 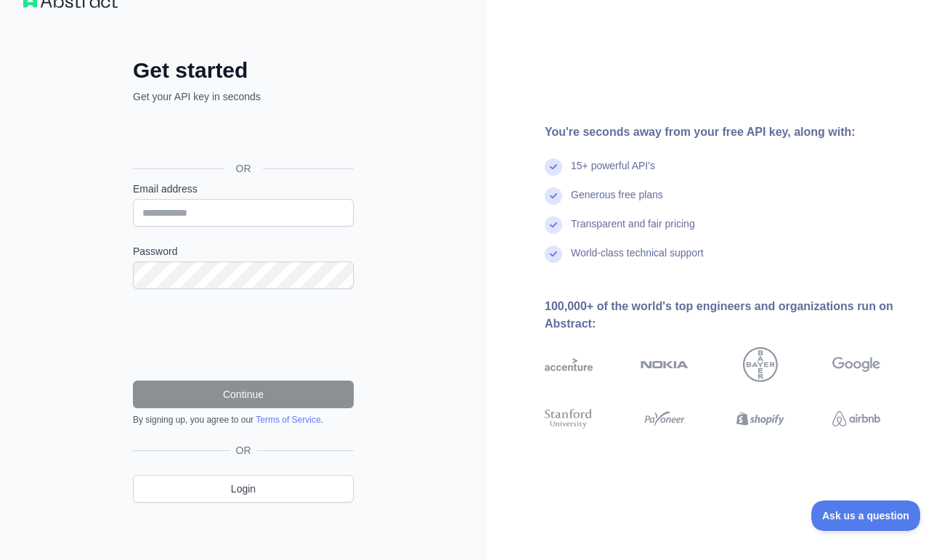 What do you see at coordinates (857, 418) in the screenshot?
I see `img: airbnb` at bounding box center [857, 418].